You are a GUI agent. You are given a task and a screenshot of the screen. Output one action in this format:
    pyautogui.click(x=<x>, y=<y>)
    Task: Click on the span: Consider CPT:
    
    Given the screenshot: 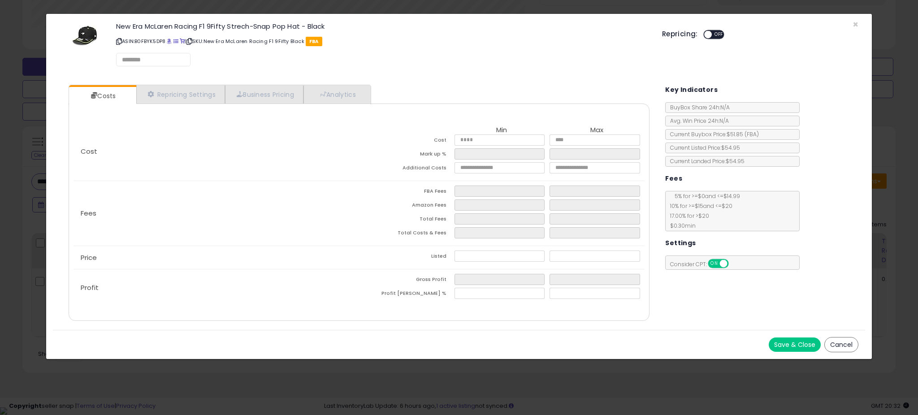 What is the action you would take?
    pyautogui.click(x=703, y=264)
    